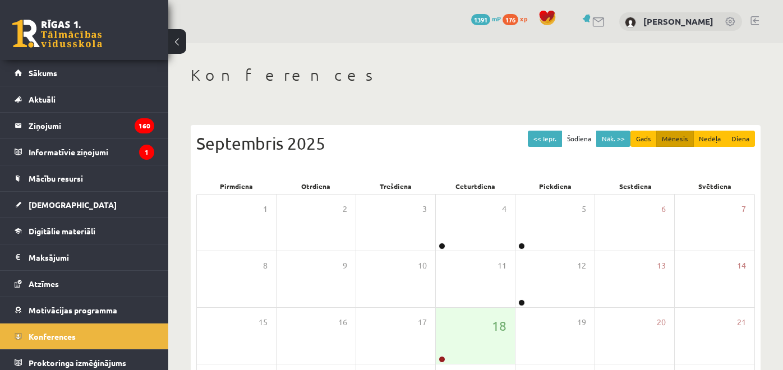 The image size is (783, 370). What do you see at coordinates (664, 209) in the screenshot?
I see `span: 6` at bounding box center [664, 209].